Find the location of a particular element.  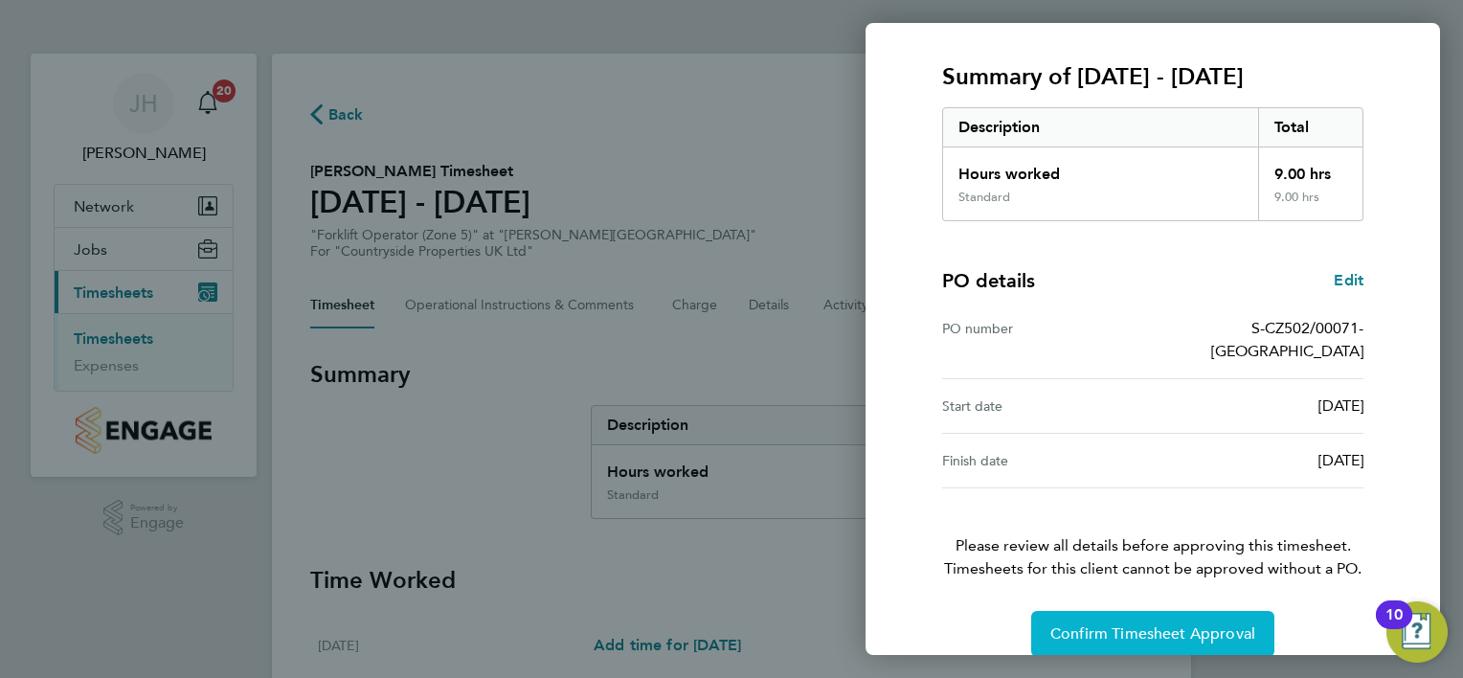

div: PO number is located at coordinates (1048, 340).